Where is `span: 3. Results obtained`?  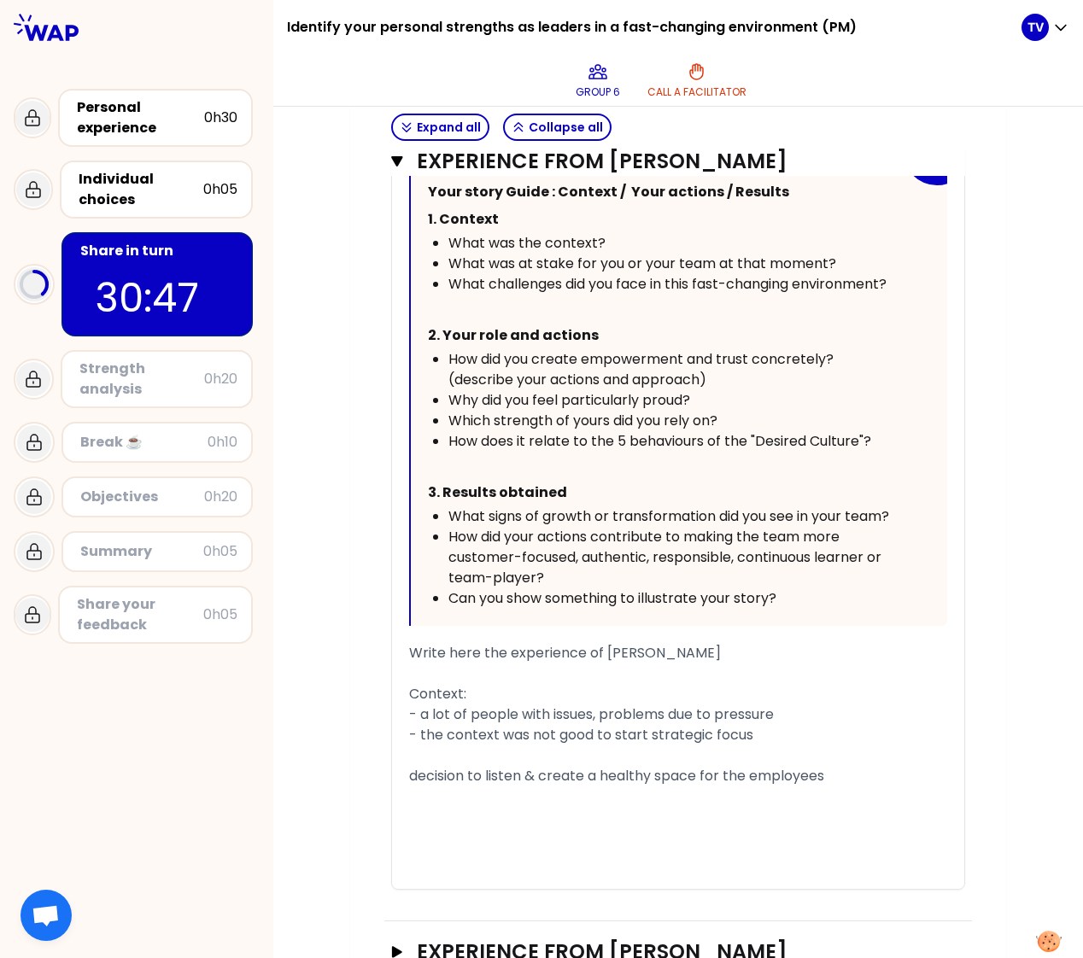
span: 3. Results obtained is located at coordinates (497, 492).